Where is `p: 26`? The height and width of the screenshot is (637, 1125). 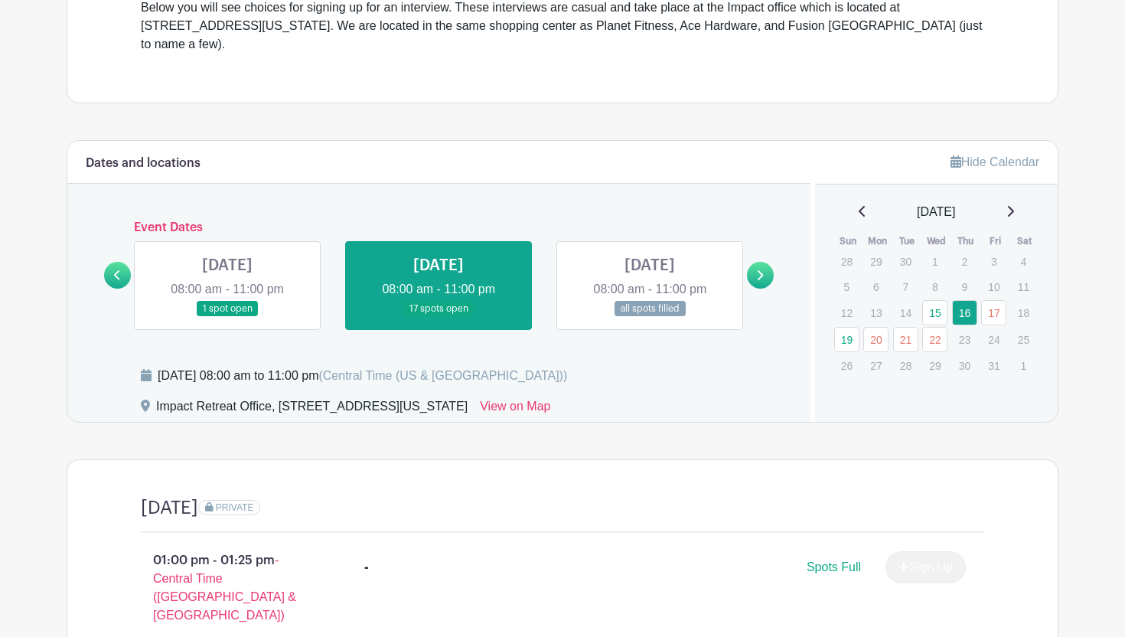 p: 26 is located at coordinates (846, 365).